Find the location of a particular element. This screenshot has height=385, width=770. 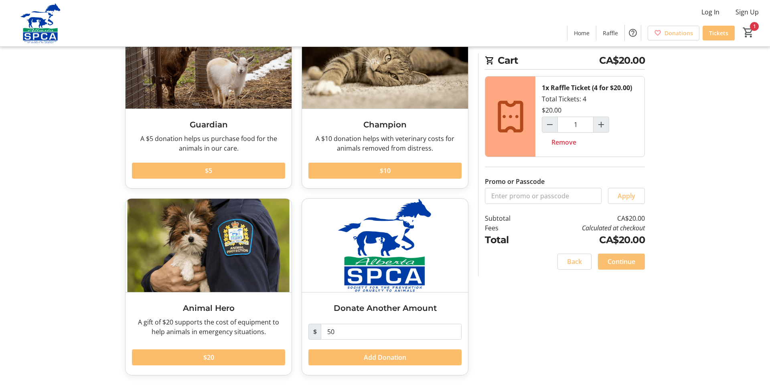

button: Continue is located at coordinates (621, 262).